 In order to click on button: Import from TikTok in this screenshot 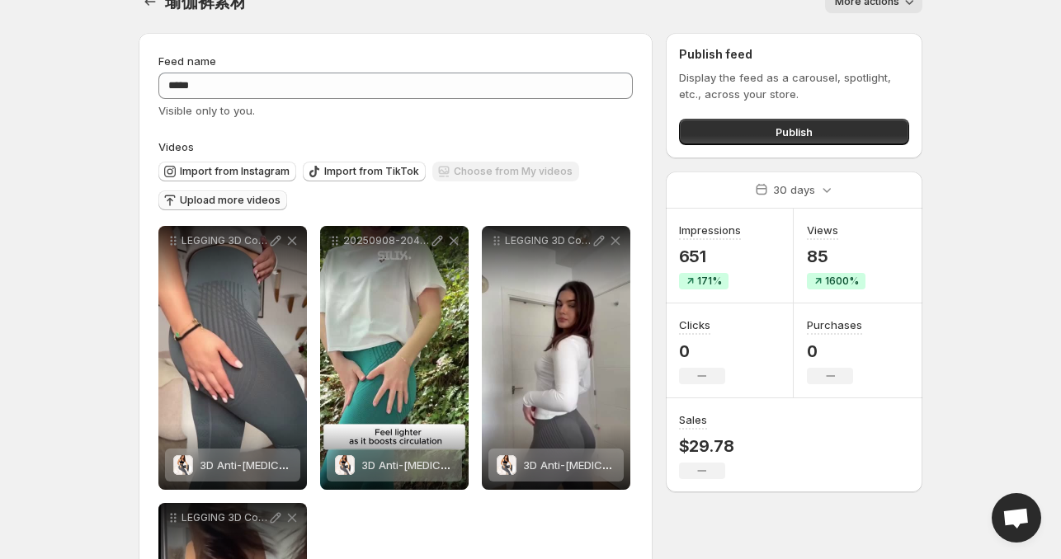, I will do `click(364, 172)`.